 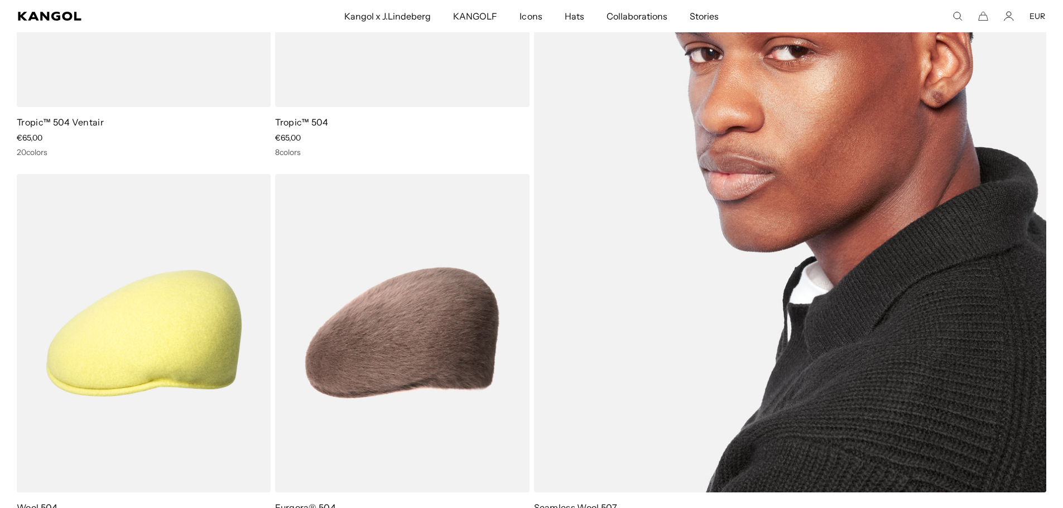 What do you see at coordinates (143, 152) in the screenshot?
I see `div: 20 colors` at bounding box center [143, 152].